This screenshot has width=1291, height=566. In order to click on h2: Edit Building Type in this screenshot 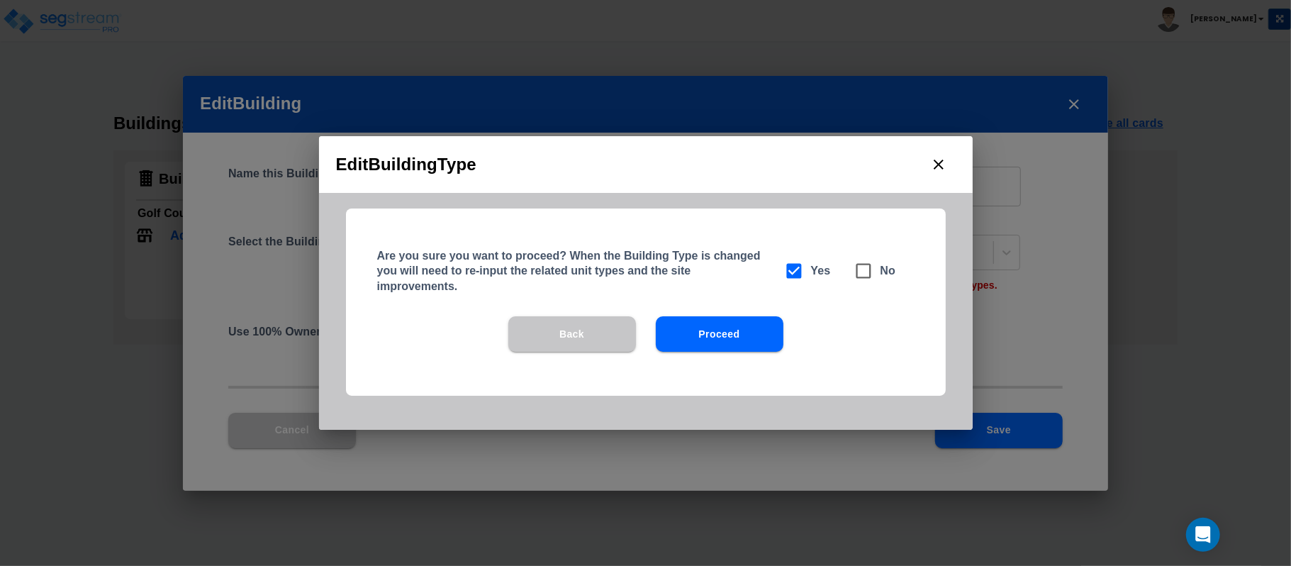, I will do `click(646, 164)`.